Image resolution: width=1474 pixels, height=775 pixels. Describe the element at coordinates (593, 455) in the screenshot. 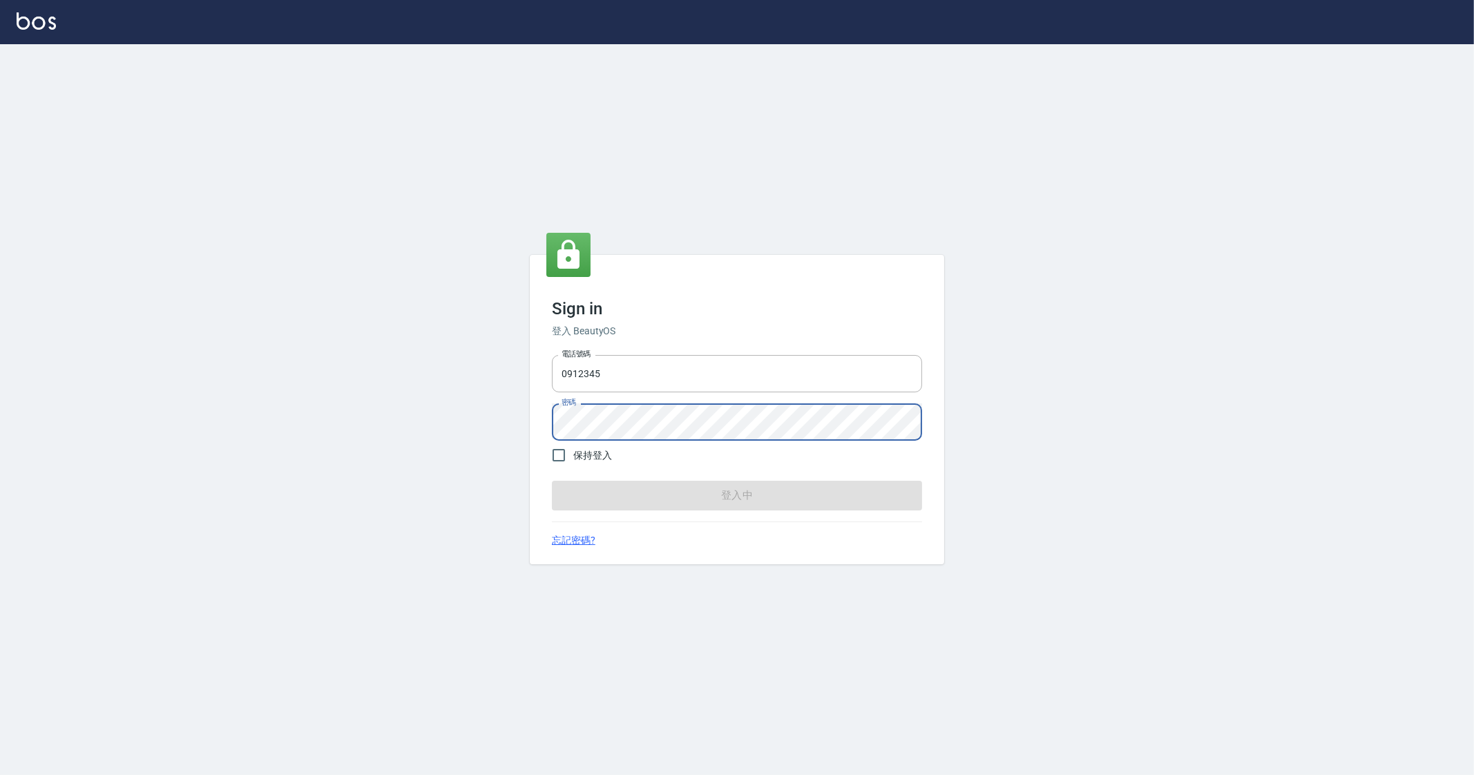

I see `span: 保持登入` at that location.